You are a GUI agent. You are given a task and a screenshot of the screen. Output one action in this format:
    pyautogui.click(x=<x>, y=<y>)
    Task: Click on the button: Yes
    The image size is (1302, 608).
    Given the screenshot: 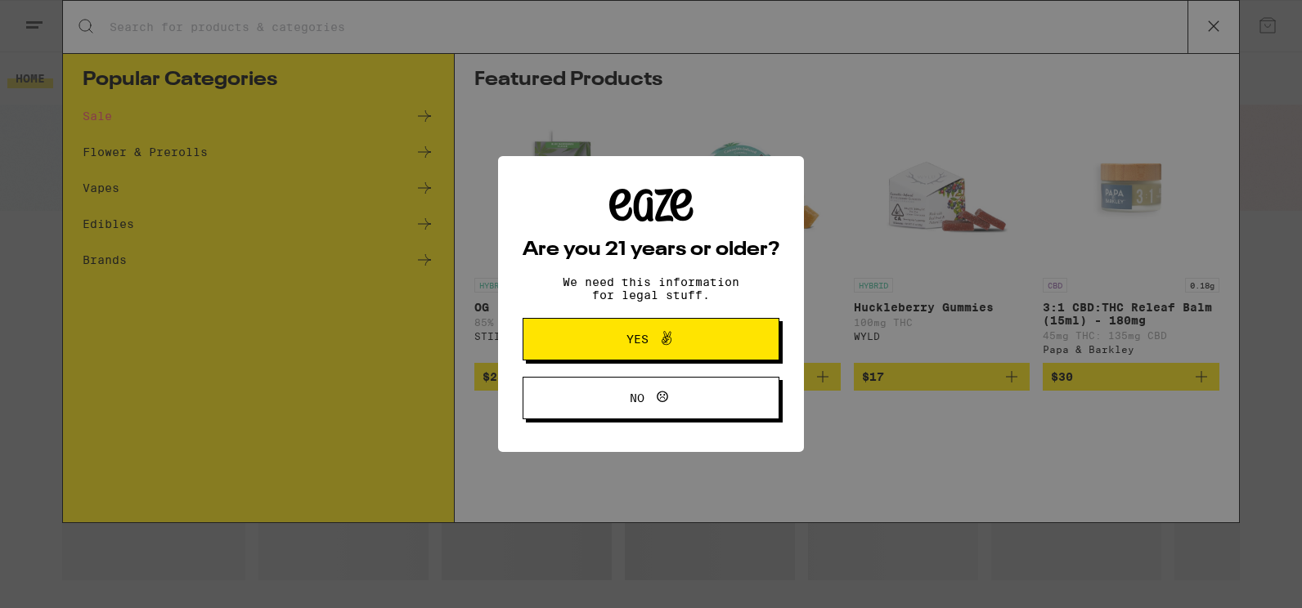 What is the action you would take?
    pyautogui.click(x=651, y=339)
    